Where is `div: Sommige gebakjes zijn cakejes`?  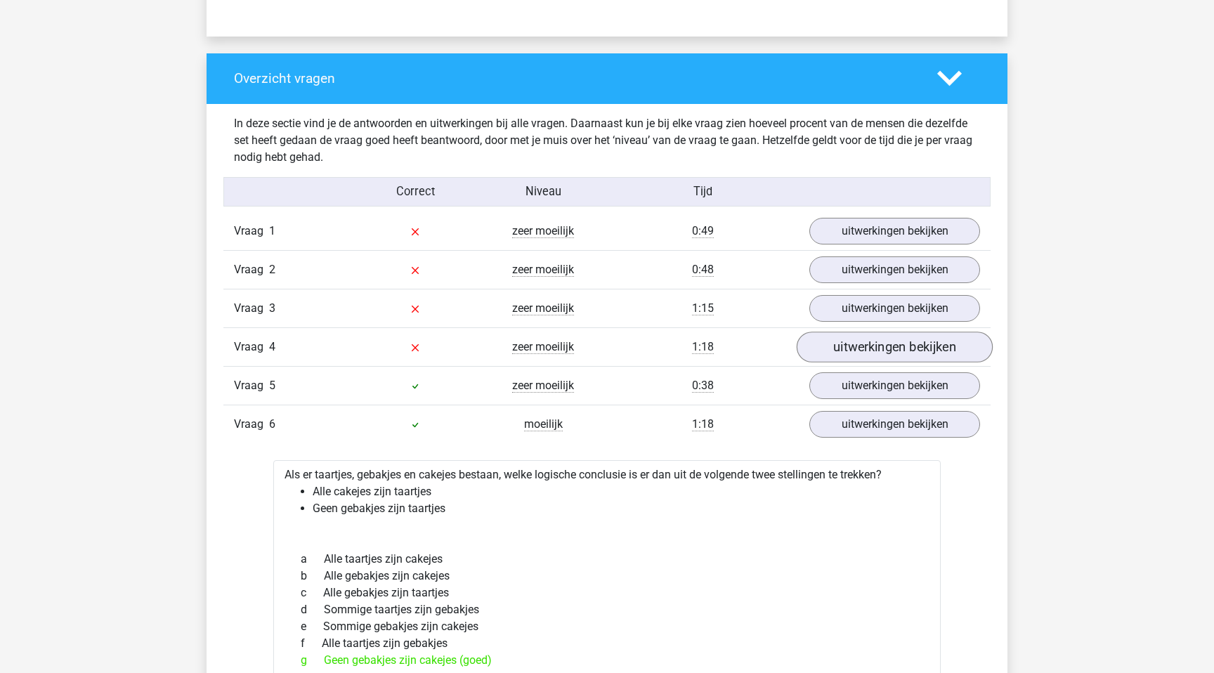 div: Sommige gebakjes zijn cakejes is located at coordinates (607, 627).